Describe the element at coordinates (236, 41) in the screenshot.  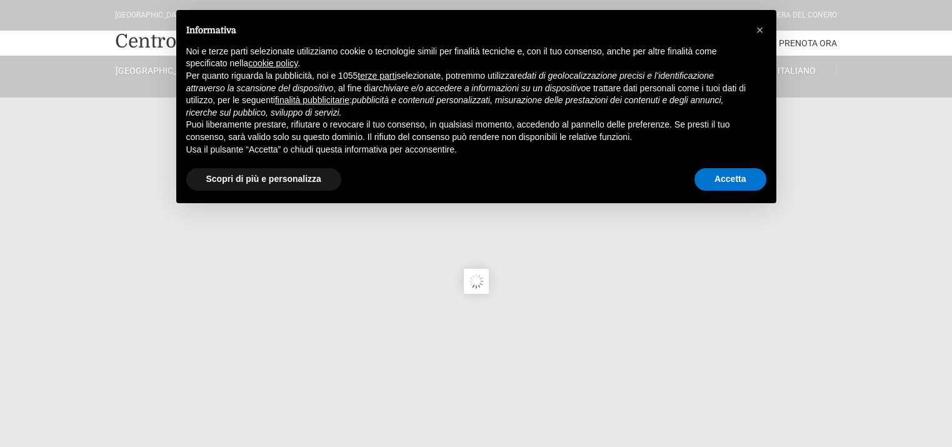
I see `a: Centro Vacanze De Angelis` at that location.